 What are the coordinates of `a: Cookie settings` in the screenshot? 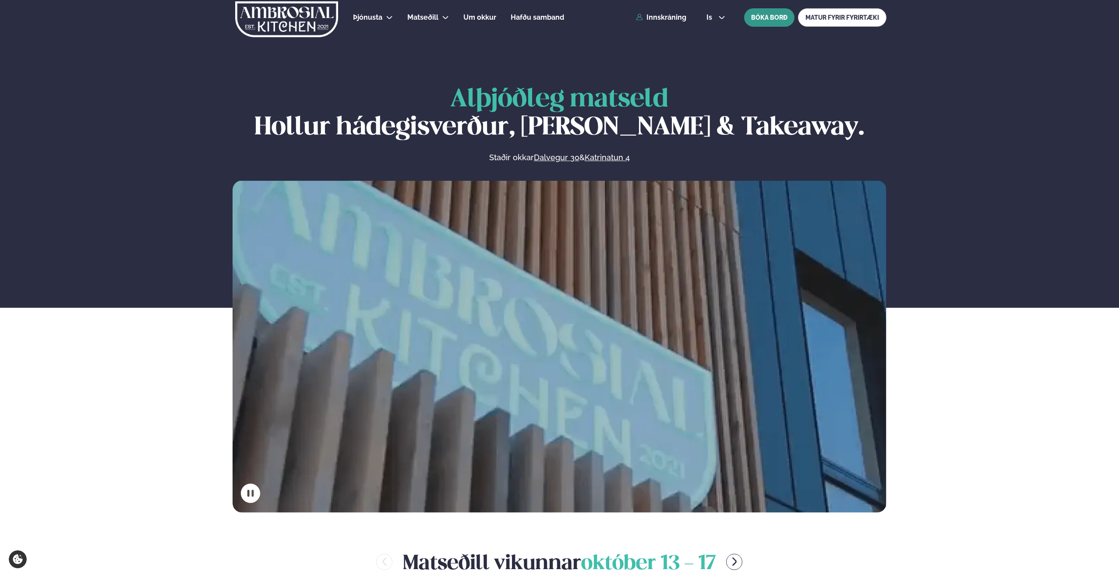 It's located at (18, 559).